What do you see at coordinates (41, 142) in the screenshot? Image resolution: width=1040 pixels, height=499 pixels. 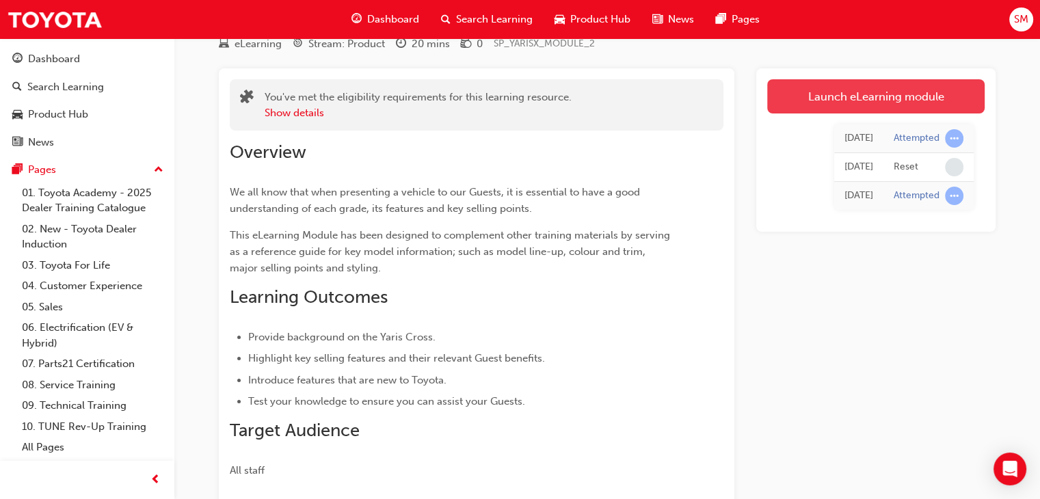 I see `div: News` at bounding box center [41, 142].